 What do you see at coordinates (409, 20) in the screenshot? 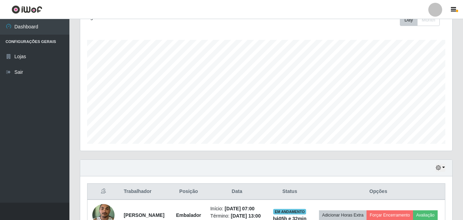
I see `button: Day` at bounding box center [409, 20].